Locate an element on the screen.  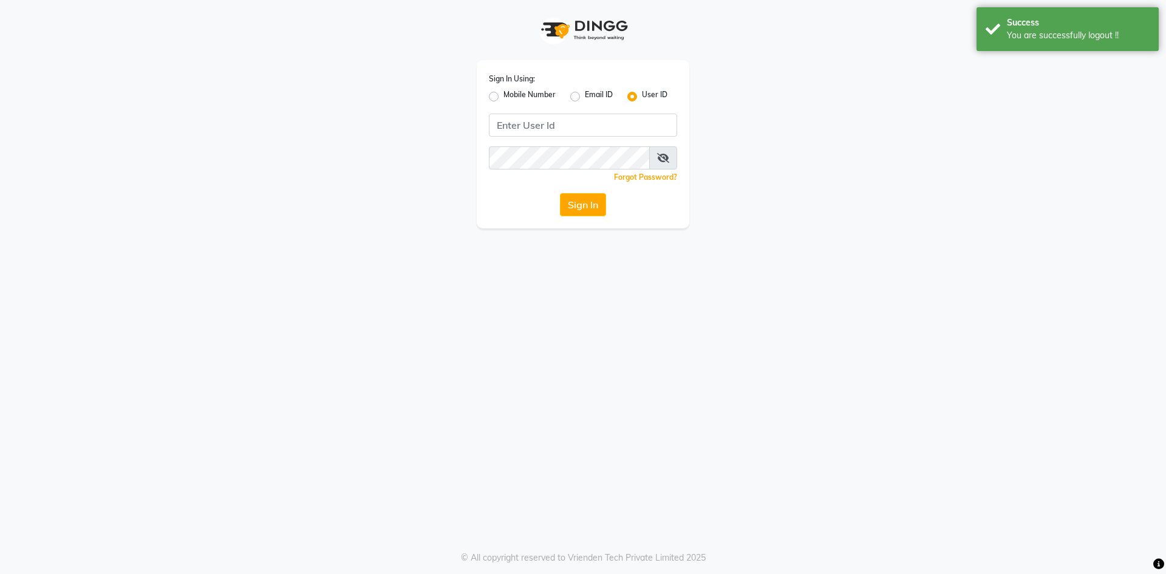
label: Email ID is located at coordinates (599, 97).